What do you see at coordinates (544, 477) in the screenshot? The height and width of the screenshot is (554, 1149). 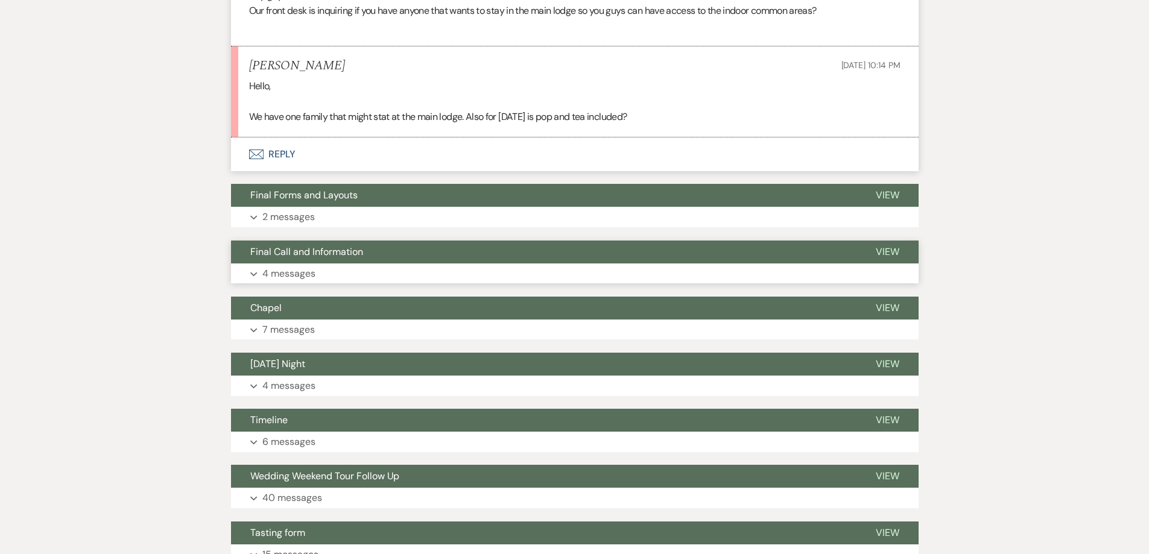 I see `button: Wedding Weekend Tour Follow Up` at bounding box center [544, 477].